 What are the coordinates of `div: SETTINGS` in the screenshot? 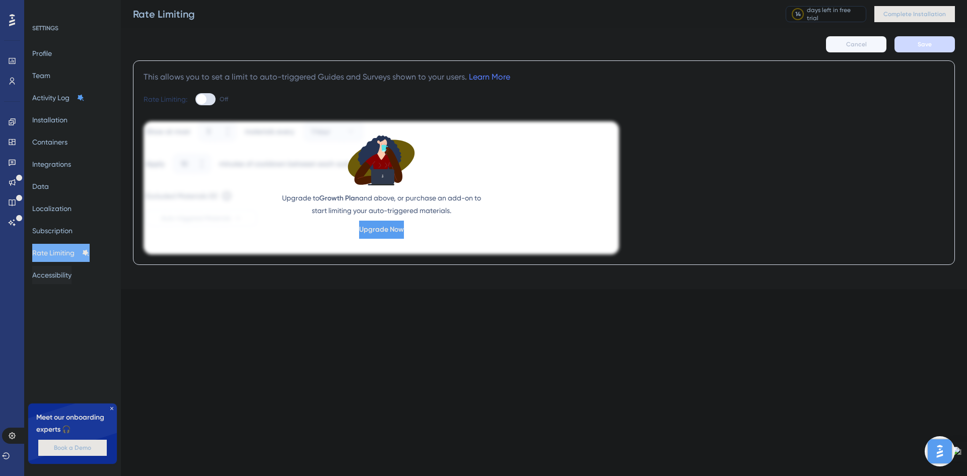 It's located at (73, 28).